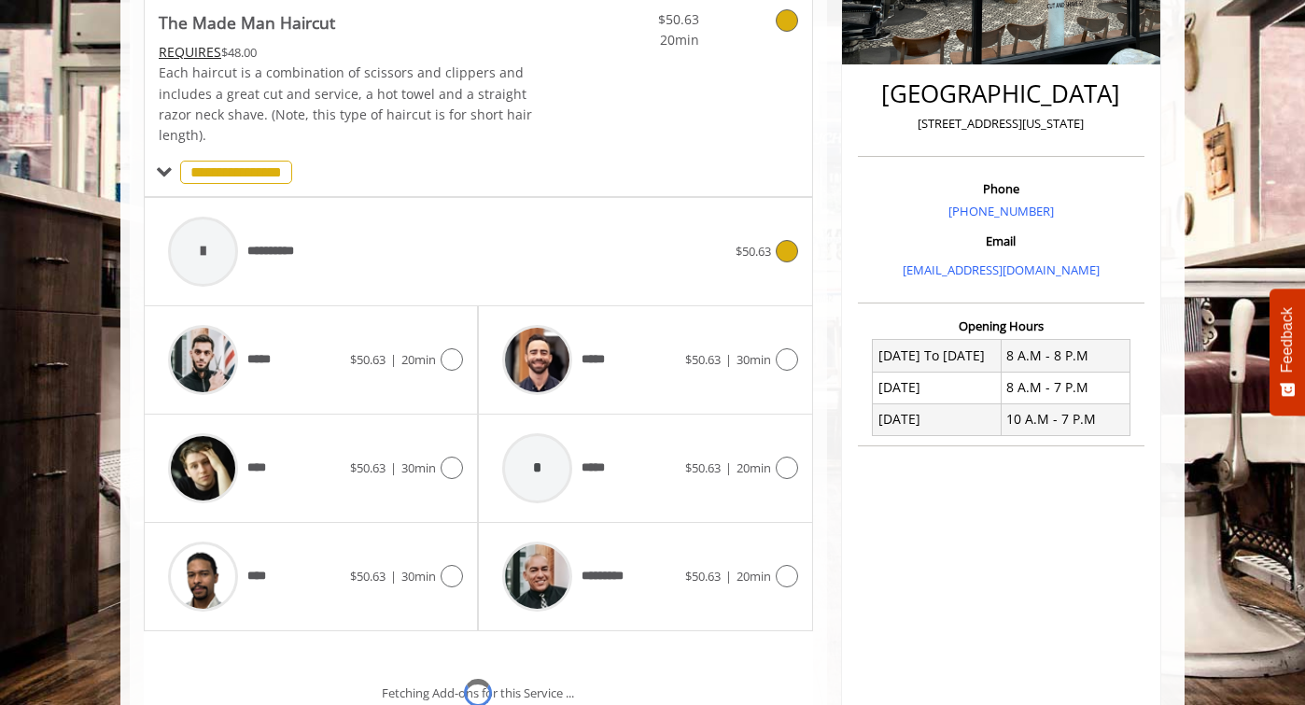 The width and height of the screenshot is (1305, 705). Describe the element at coordinates (1288, 340) in the screenshot. I see `span: Feedback` at that location.